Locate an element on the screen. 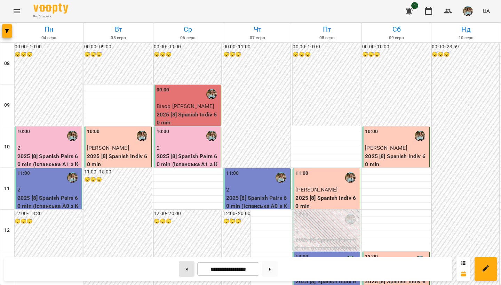 The image size is (501, 285). h6: 08 серп is located at coordinates (327, 38).